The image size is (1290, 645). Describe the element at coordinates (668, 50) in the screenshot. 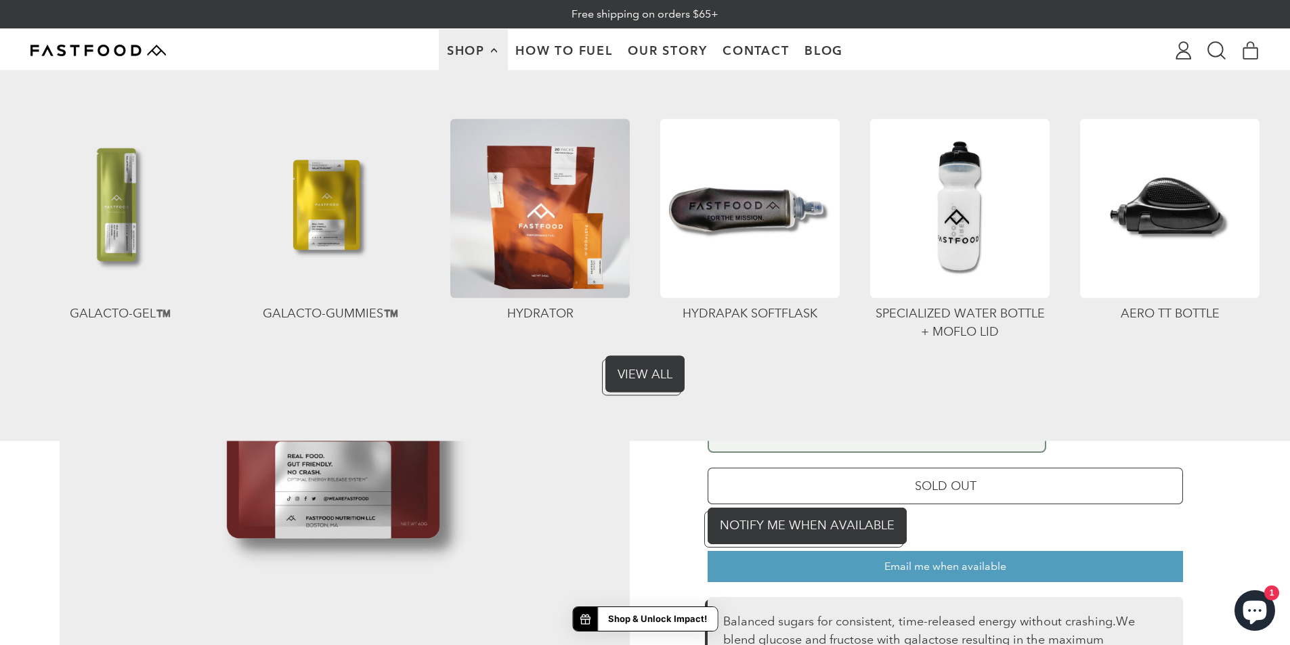

I see `a: Our Story` at that location.